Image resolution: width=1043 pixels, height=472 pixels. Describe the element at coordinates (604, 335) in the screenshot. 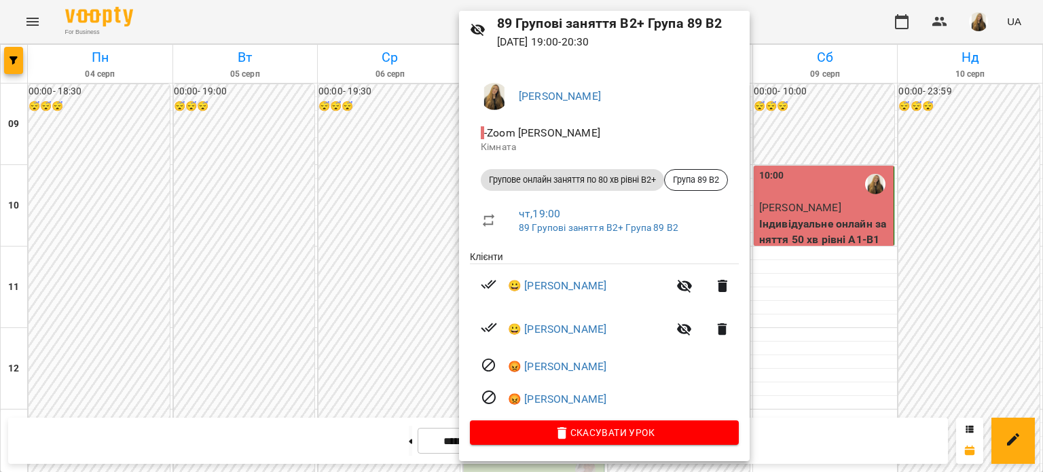

I see `ul: Клієнти` at that location.